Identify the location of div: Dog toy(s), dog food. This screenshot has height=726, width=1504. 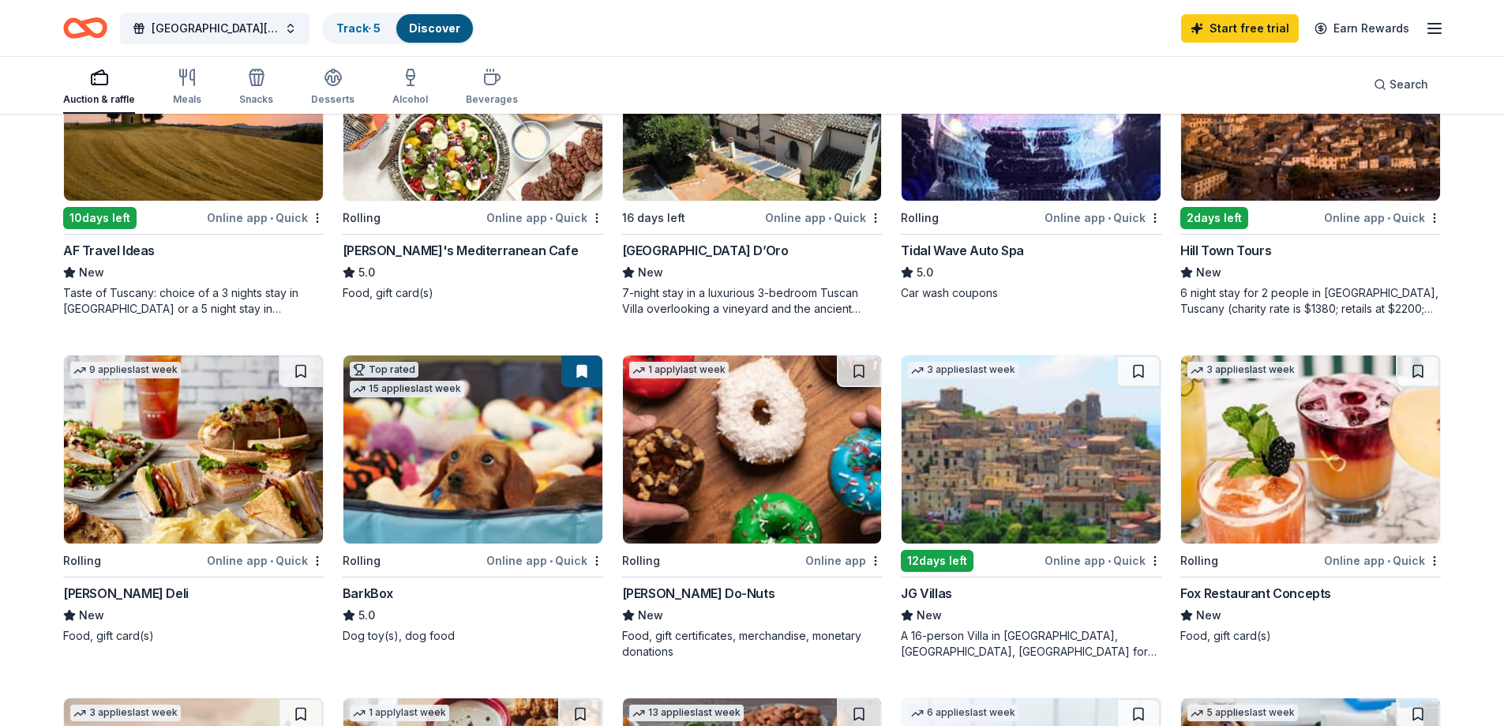
(473, 636).